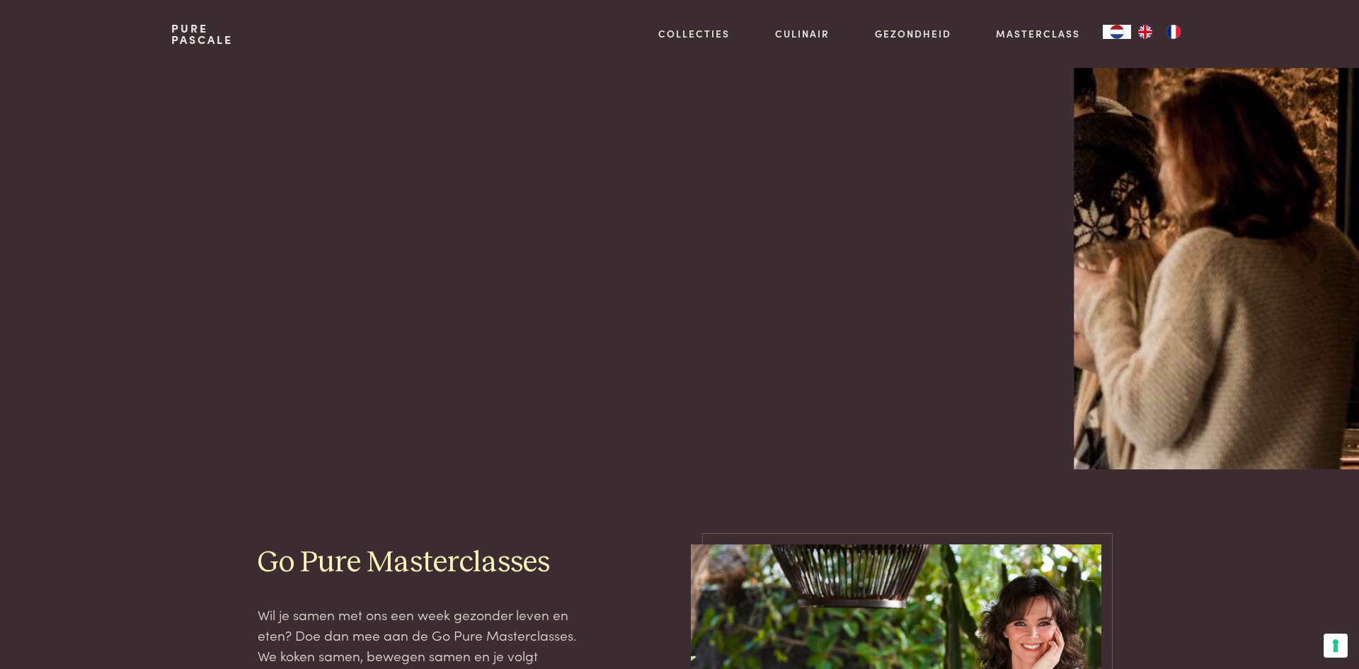 Image resolution: width=1359 pixels, height=669 pixels. I want to click on a: FR, so click(1174, 32).